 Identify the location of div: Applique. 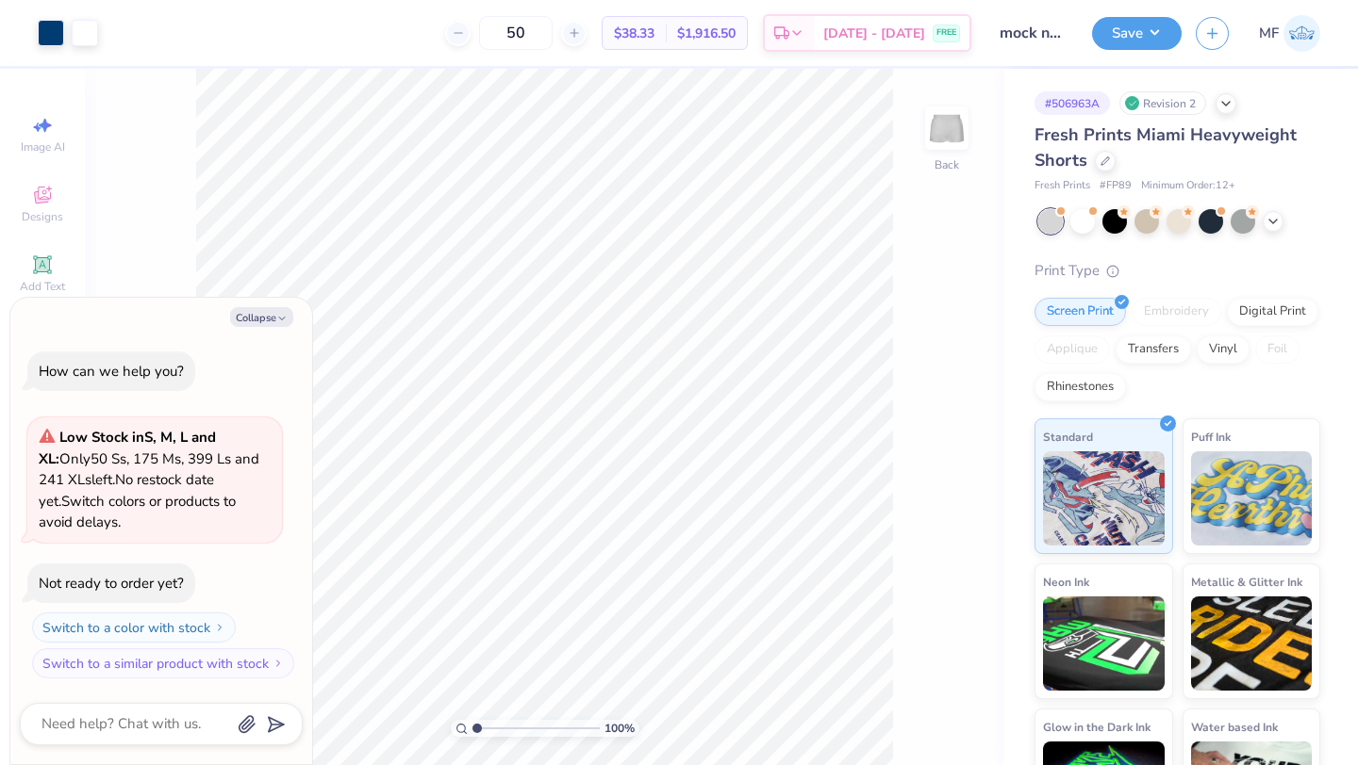
(1072, 350).